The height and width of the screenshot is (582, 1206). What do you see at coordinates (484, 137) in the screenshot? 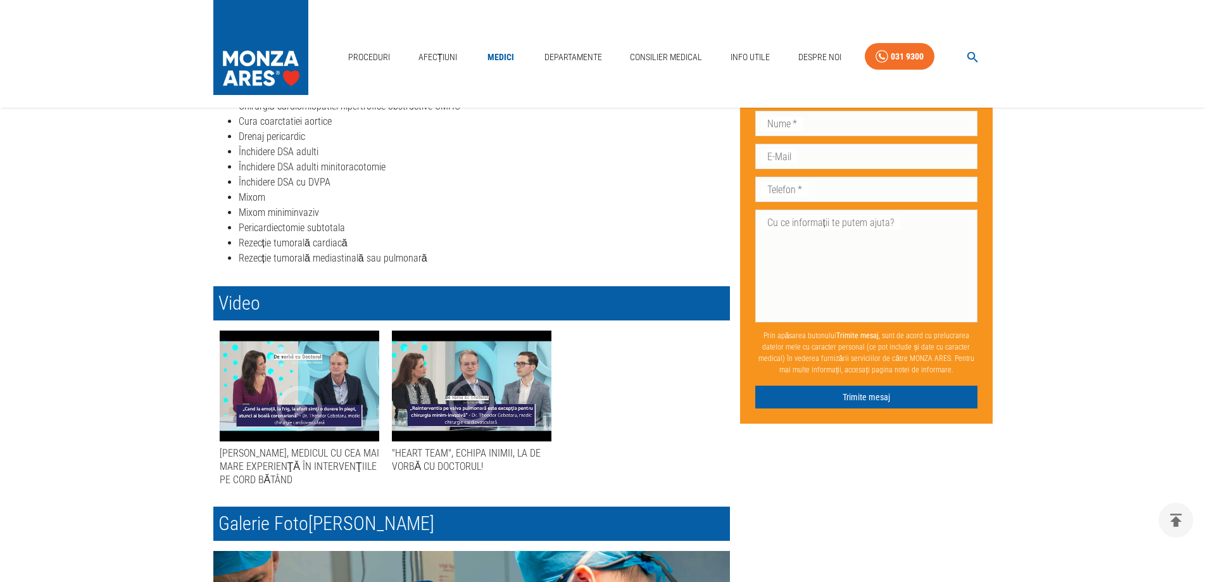
I see `li: Drenaj pericardic` at bounding box center [484, 137].